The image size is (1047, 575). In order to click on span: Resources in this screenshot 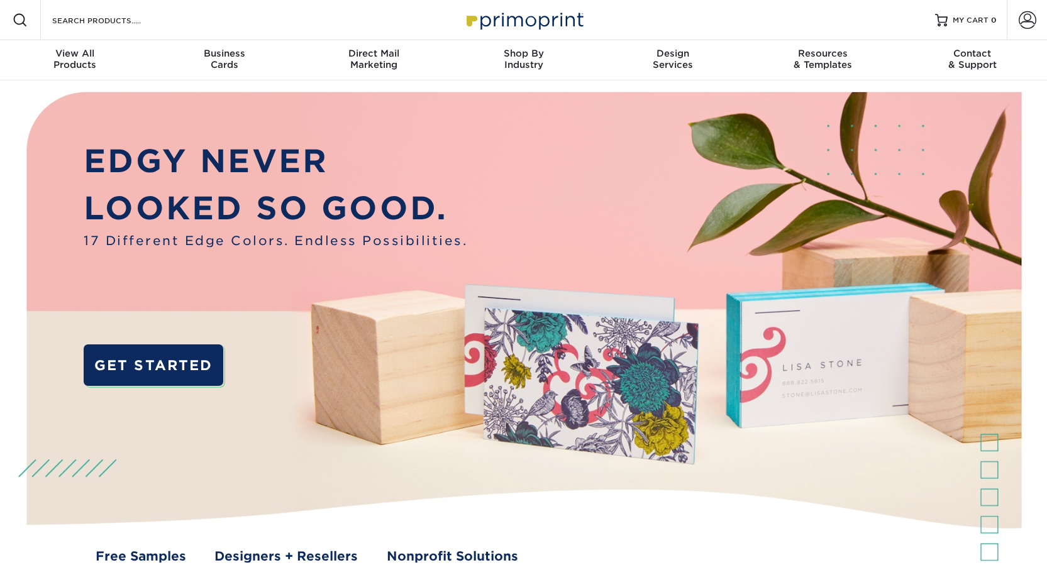, I will do `click(822, 53)`.